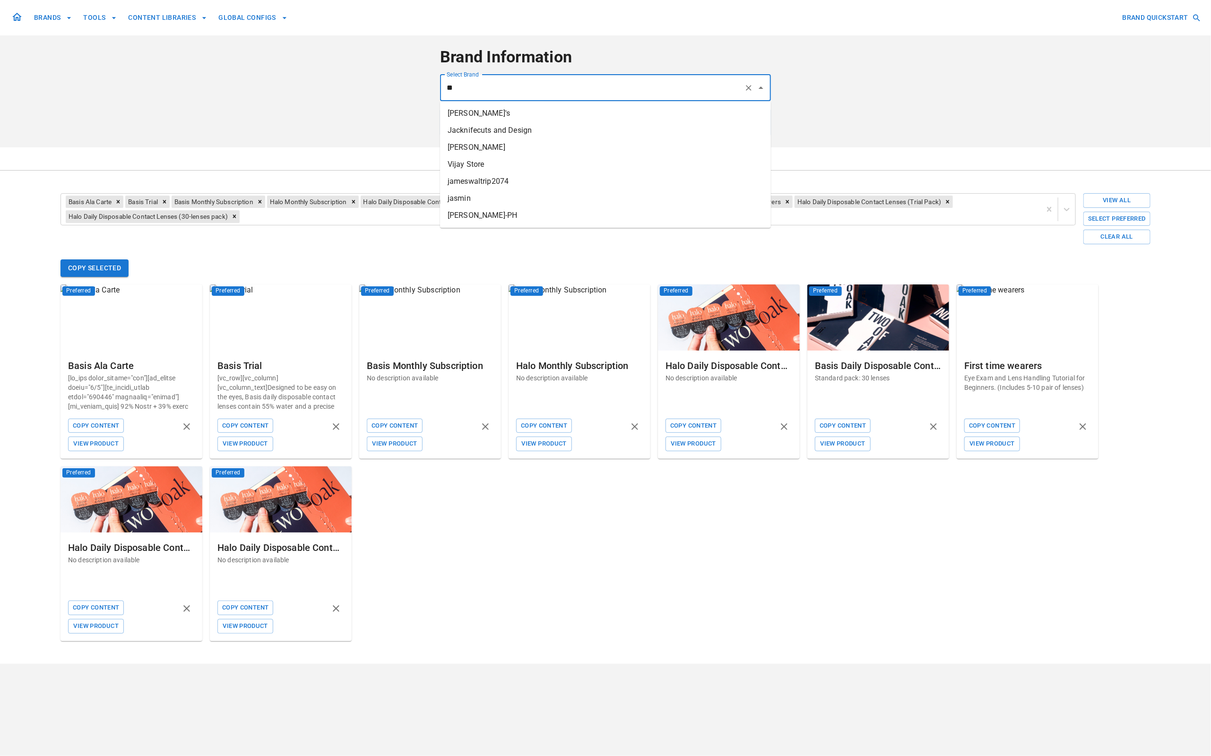  Describe the element at coordinates (749, 88) in the screenshot. I see `button: Clear` at that location.